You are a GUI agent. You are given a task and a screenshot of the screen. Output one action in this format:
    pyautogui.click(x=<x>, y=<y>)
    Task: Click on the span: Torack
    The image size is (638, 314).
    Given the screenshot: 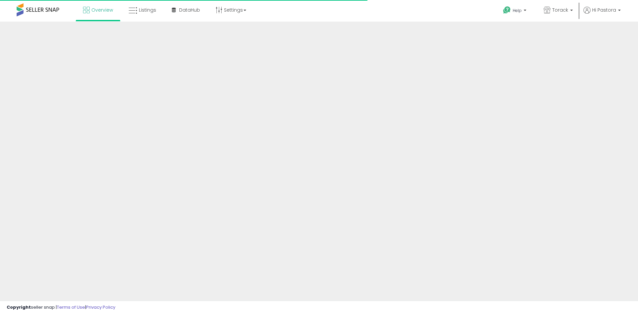 What is the action you would take?
    pyautogui.click(x=560, y=10)
    